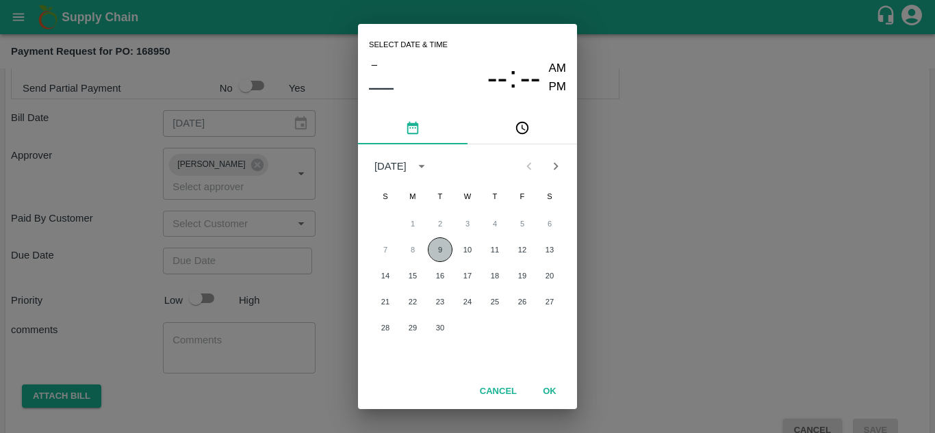 This screenshot has height=433, width=935. What do you see at coordinates (468, 302) in the screenshot?
I see `button: 24` at bounding box center [468, 302].